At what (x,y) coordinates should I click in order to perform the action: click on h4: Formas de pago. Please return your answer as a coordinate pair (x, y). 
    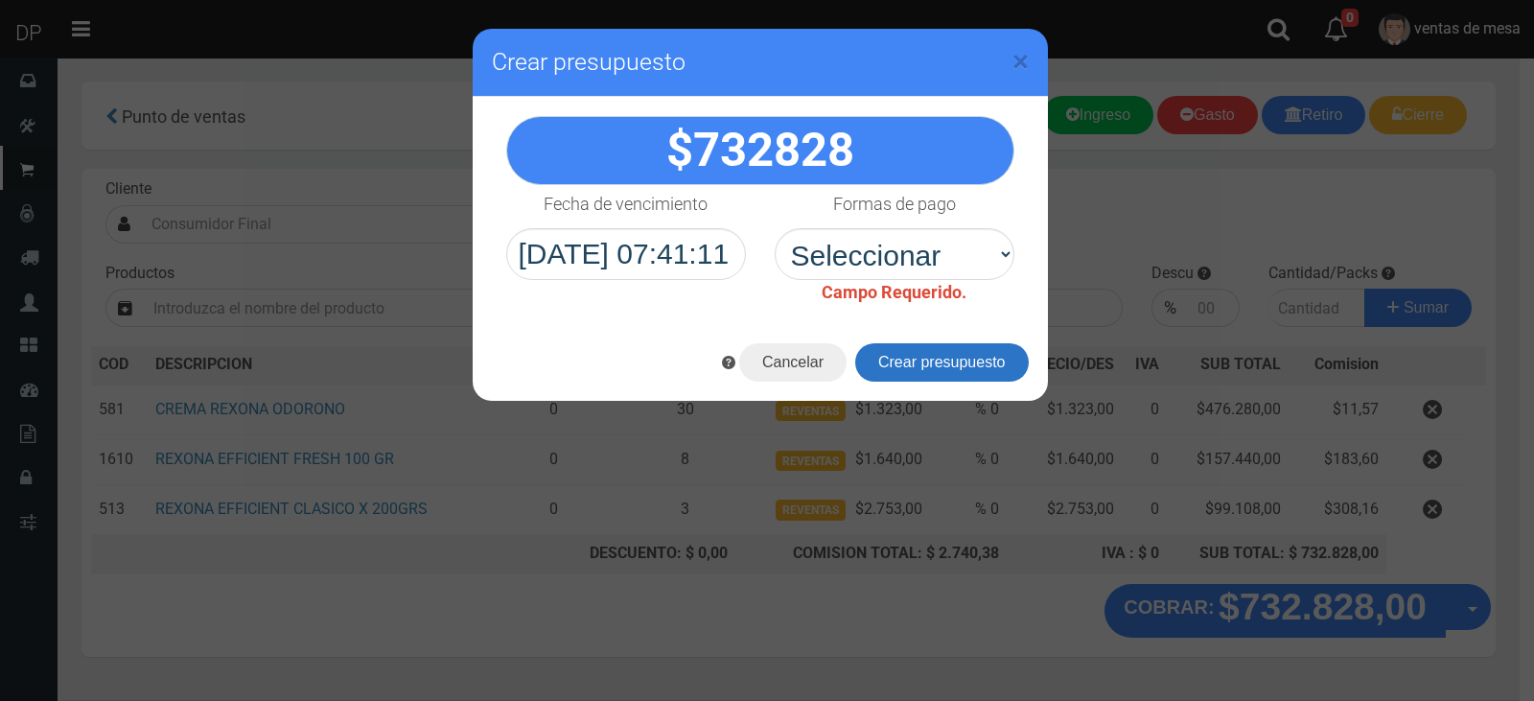
    Looking at the image, I should click on (894, 204).